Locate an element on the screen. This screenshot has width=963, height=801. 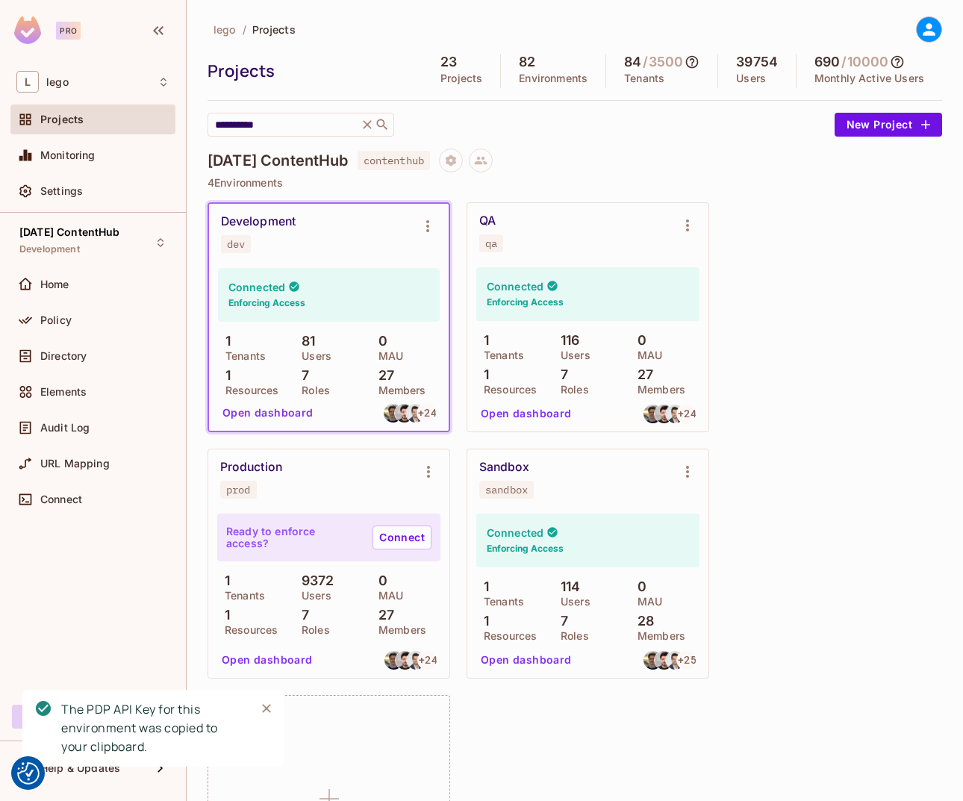
span: Home is located at coordinates (54, 284).